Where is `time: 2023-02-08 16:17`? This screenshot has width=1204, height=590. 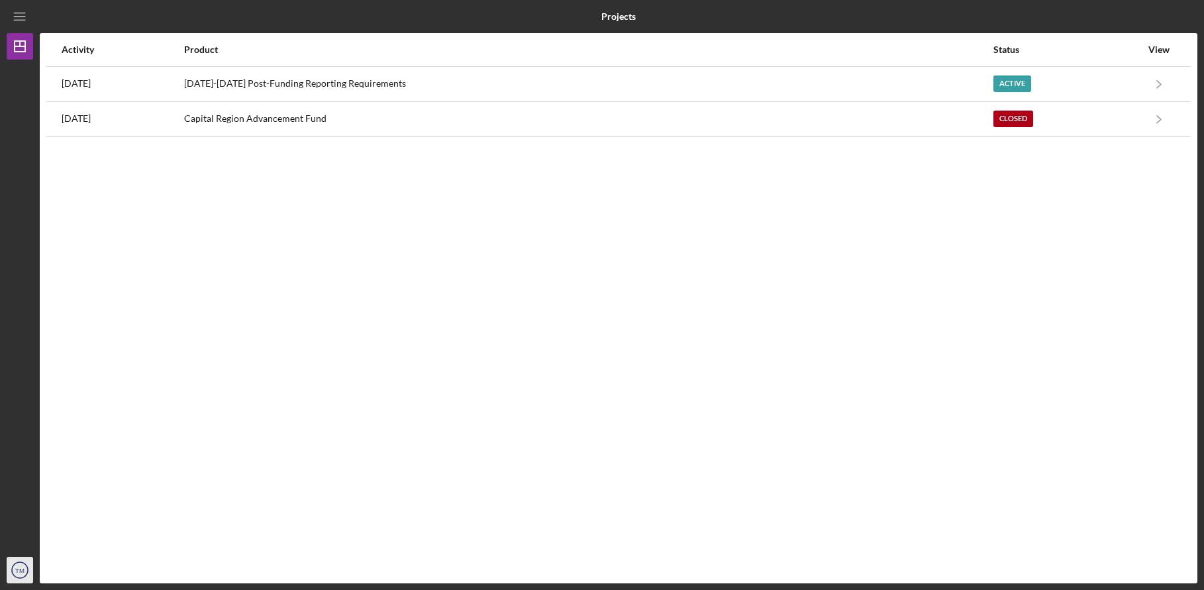 time: 2023-02-08 16:17 is located at coordinates (76, 119).